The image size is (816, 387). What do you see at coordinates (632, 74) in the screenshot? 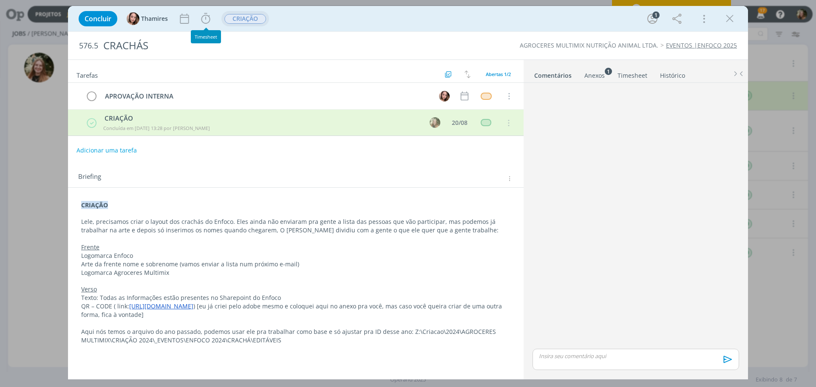
I see `a: Timesheet` at bounding box center [632, 74].